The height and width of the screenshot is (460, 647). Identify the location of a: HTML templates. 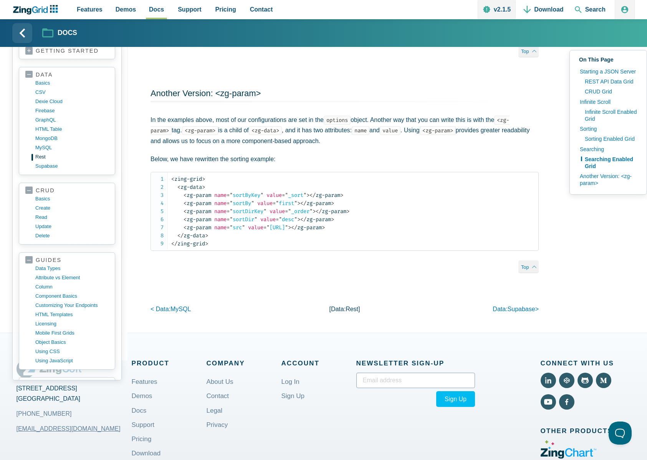
(72, 314).